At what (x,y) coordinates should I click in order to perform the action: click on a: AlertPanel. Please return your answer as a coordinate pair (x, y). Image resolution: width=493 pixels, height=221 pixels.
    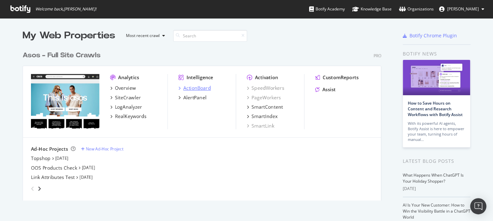
    Looking at the image, I should click on (192, 98).